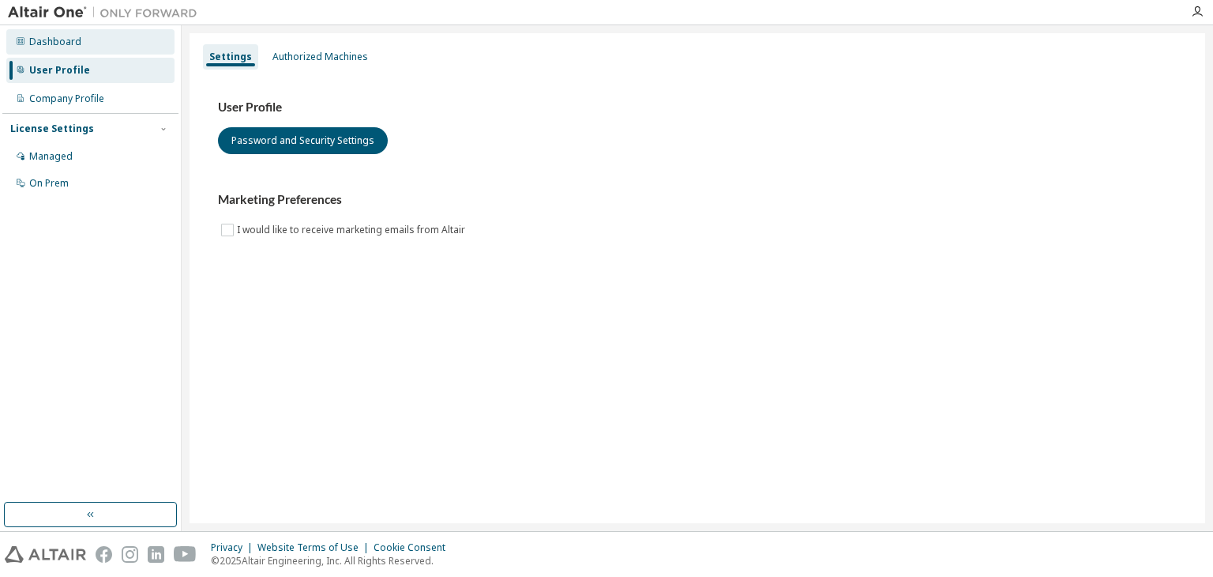 Image resolution: width=1213 pixels, height=577 pixels. What do you see at coordinates (697, 107) in the screenshot?
I see `h3: User Profile` at bounding box center [697, 107].